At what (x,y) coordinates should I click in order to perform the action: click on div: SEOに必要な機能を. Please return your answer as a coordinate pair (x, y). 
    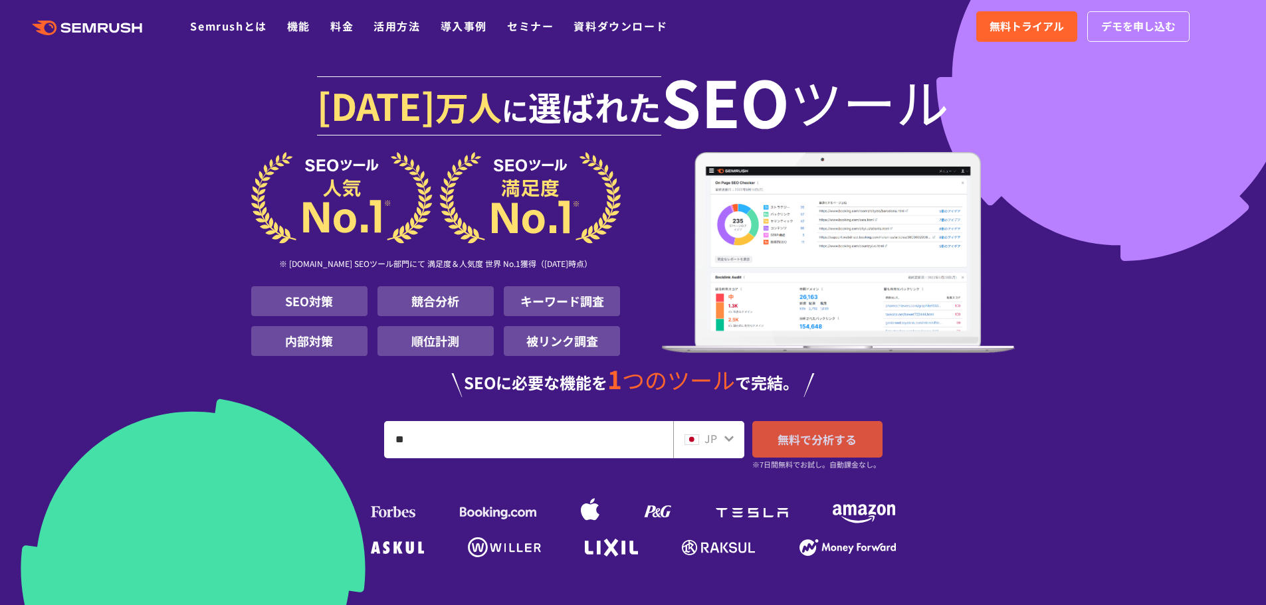
    Looking at the image, I should click on (633, 382).